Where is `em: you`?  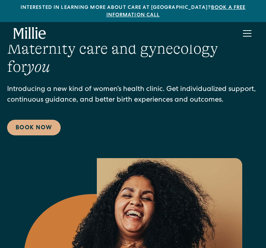
em: you is located at coordinates (38, 67).